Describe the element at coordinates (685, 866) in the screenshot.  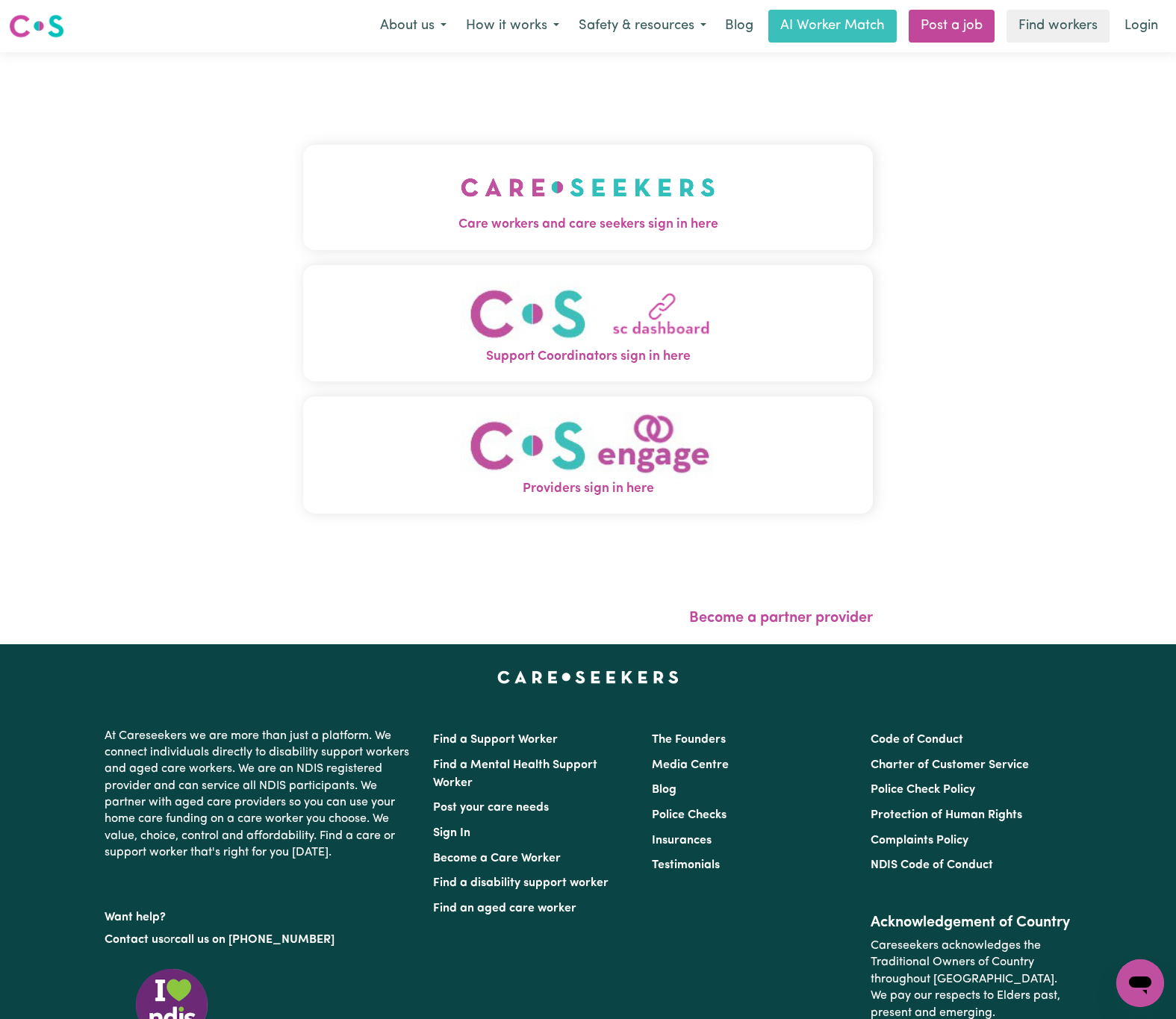
I see `a: Testimonials` at that location.